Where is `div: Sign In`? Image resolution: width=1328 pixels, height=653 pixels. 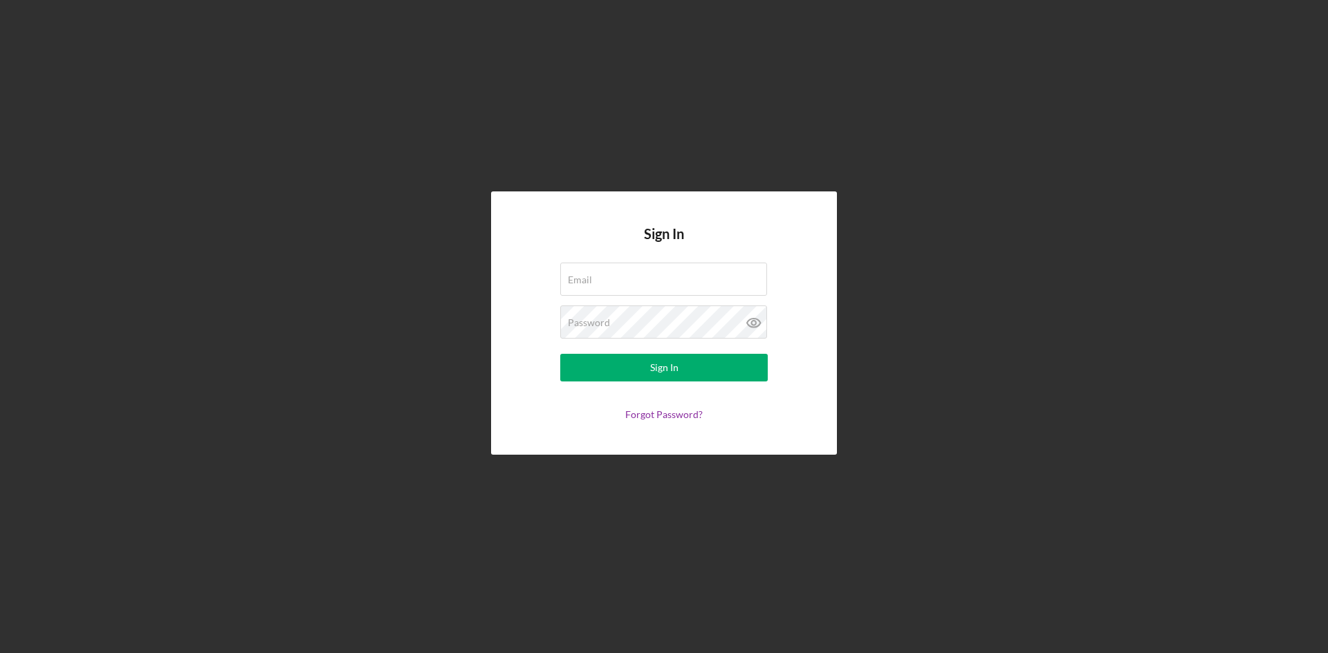 div: Sign In is located at coordinates (664, 368).